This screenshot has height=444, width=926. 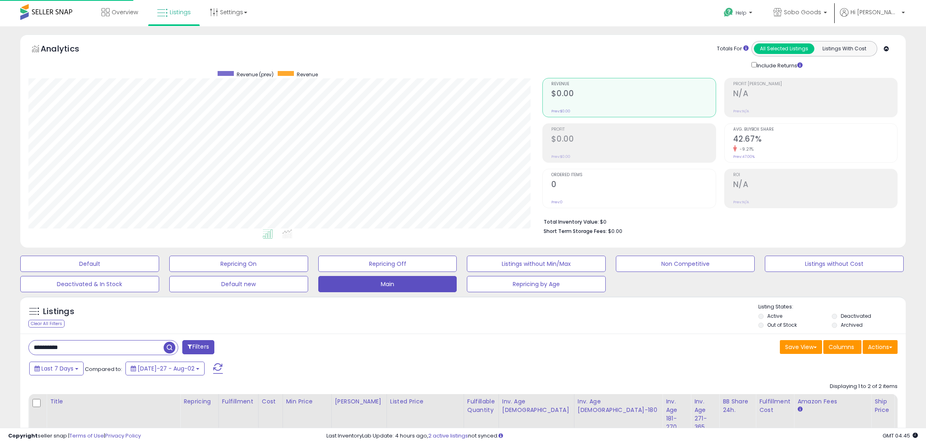 I want to click on button: All Selected Listings, so click(x=784, y=49).